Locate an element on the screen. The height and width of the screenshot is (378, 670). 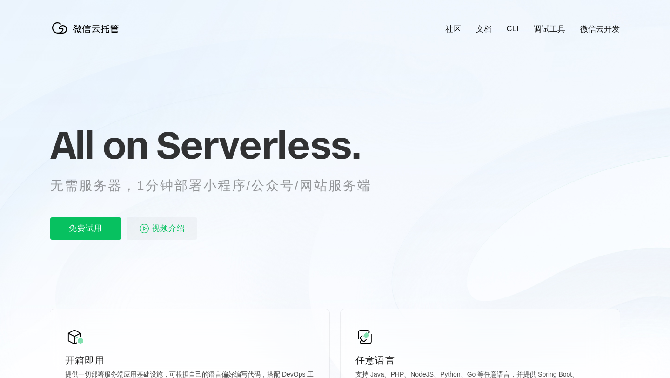
p: 无需服务器，1分钟部署小程序/公众号/网站服务端 is located at coordinates (220, 186).